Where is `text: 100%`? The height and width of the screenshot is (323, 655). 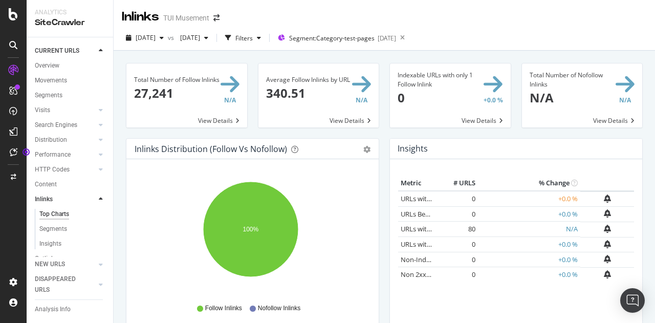 text: 100% is located at coordinates (251, 229).